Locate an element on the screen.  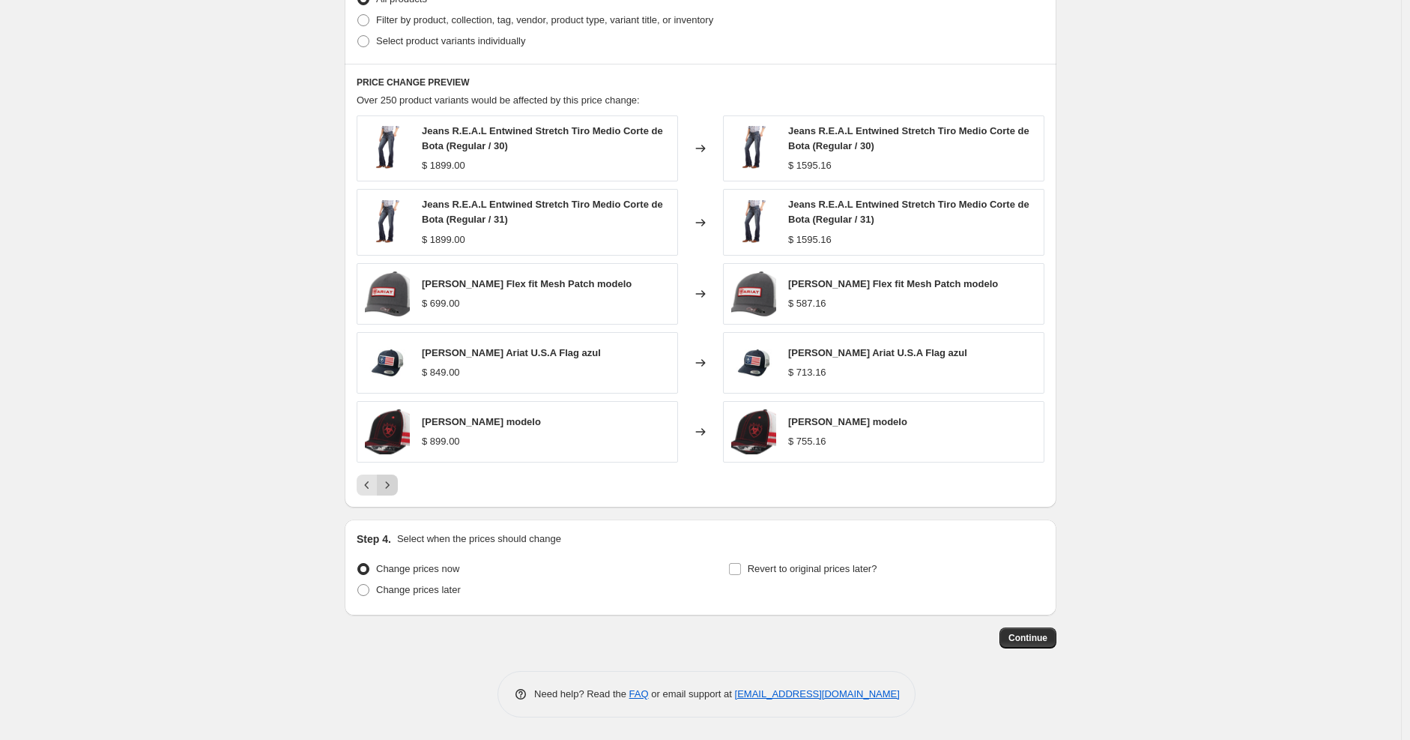
span: Change prices now is located at coordinates (417, 568).